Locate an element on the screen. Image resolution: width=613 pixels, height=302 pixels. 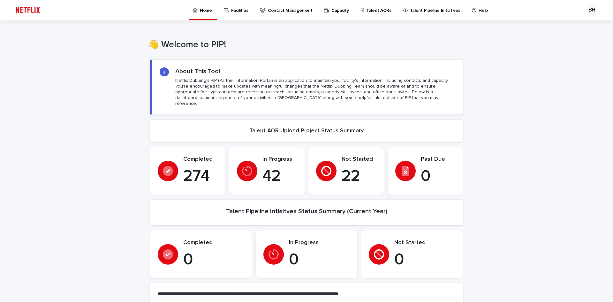
h1: 👋 Welcome to PIP! is located at coordinates (304, 45).